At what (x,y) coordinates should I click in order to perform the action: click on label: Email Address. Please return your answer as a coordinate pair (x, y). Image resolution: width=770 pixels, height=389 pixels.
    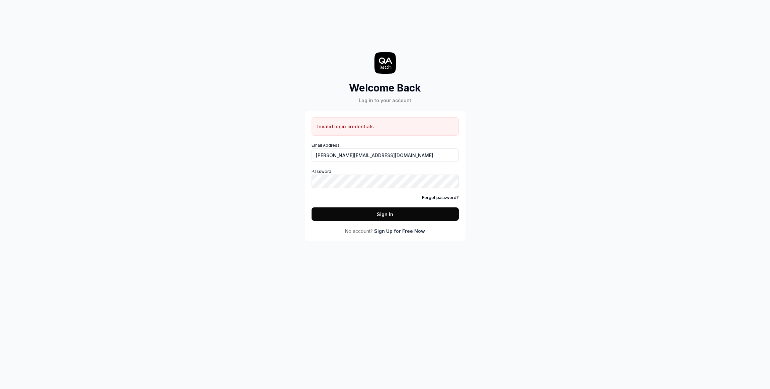
    Looking at the image, I should click on (385, 152).